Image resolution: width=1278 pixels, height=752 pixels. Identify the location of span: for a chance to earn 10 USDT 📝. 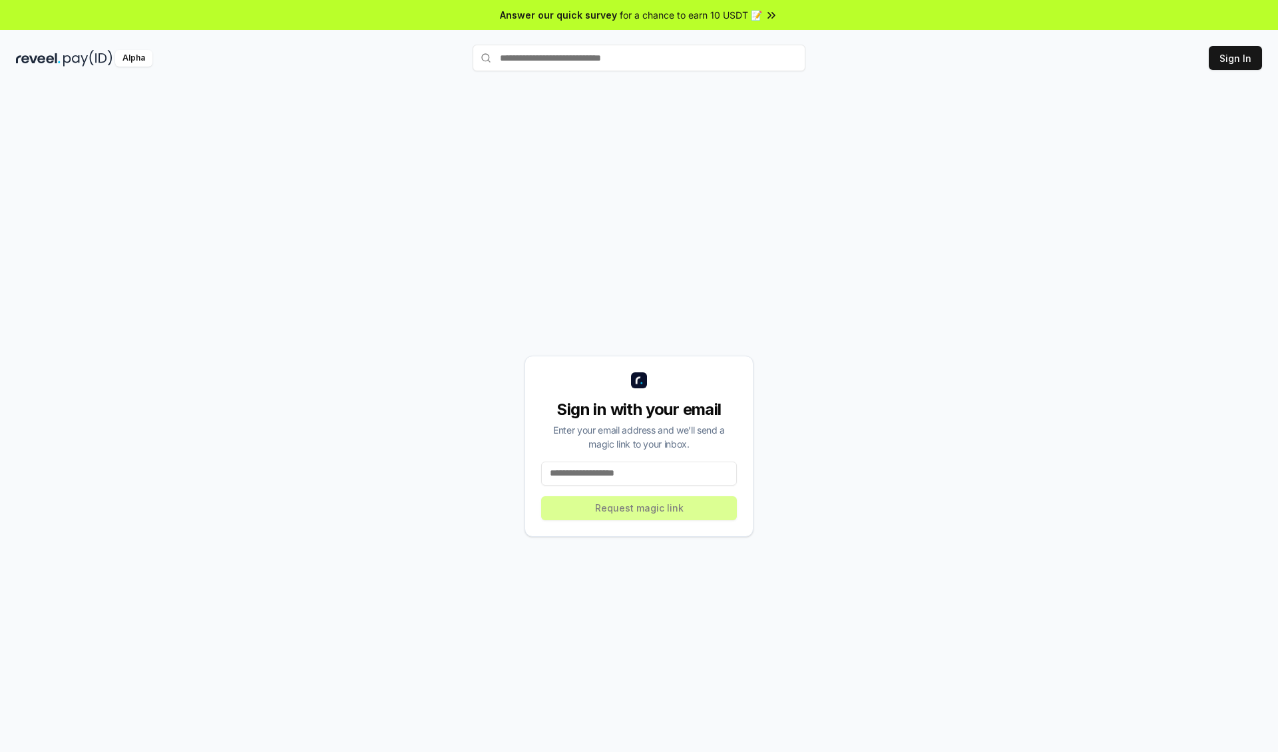
(691, 15).